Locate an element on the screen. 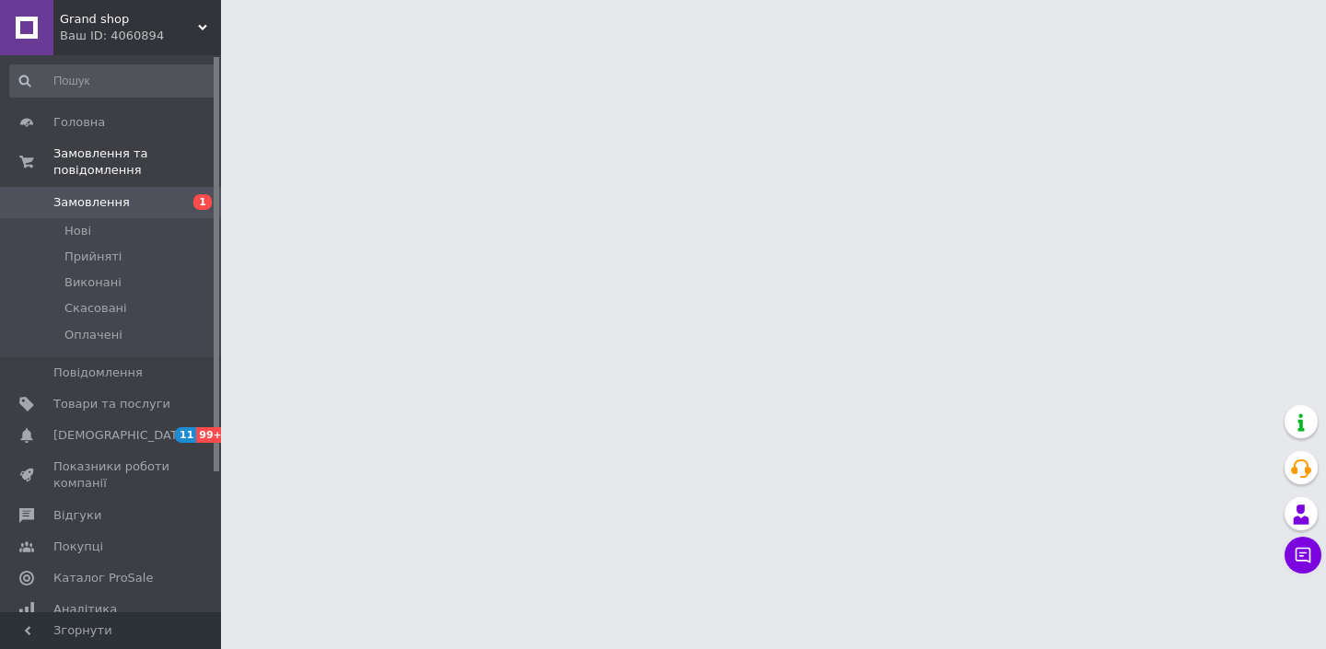 The image size is (1326, 649). span: 1 is located at coordinates (203, 202).